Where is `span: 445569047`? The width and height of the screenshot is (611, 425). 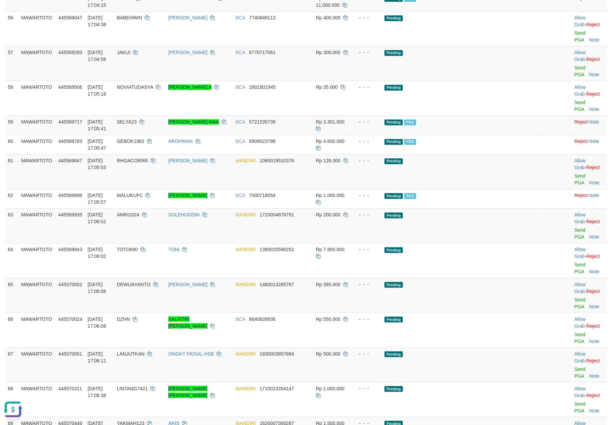
span: 445569047 is located at coordinates (70, 18).